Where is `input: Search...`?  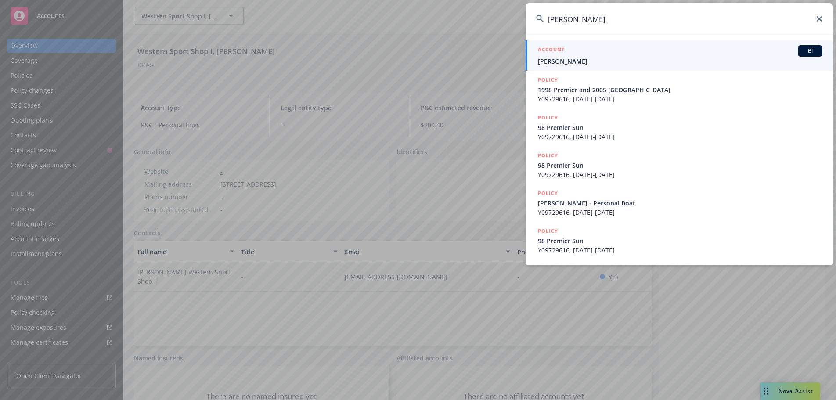 input: Search... is located at coordinates (680, 19).